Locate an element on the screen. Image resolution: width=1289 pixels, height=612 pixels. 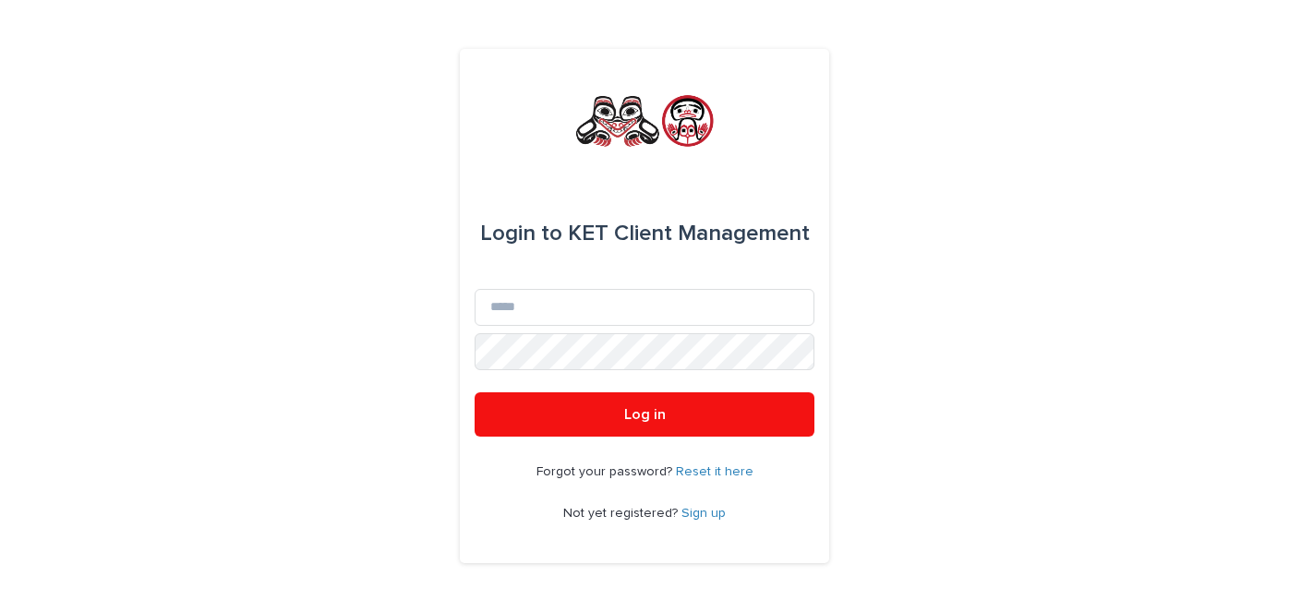
a: Reset it here is located at coordinates (714, 472).